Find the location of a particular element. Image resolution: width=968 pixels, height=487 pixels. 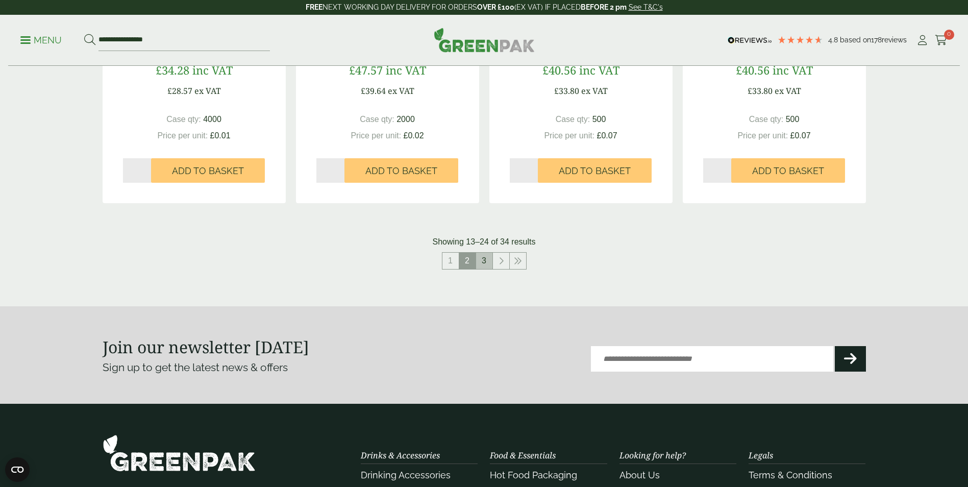

img: REVIEWS.io is located at coordinates (750, 40).